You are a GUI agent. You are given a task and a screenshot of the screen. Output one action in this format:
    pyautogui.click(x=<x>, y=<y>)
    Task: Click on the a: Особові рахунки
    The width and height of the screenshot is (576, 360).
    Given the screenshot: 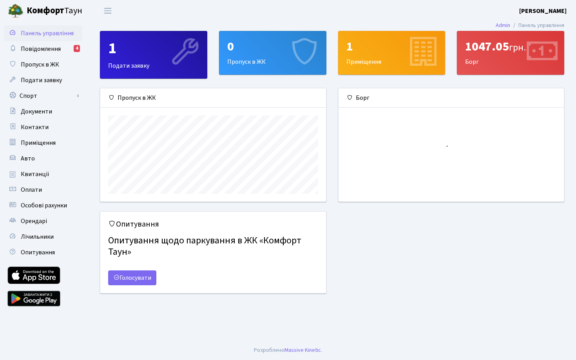 What is the action you would take?
    pyautogui.click(x=43, y=206)
    